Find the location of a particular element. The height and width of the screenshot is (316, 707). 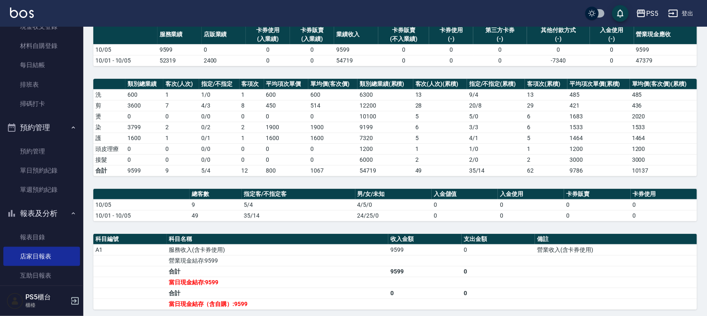

td: 護 is located at coordinates (109, 138).